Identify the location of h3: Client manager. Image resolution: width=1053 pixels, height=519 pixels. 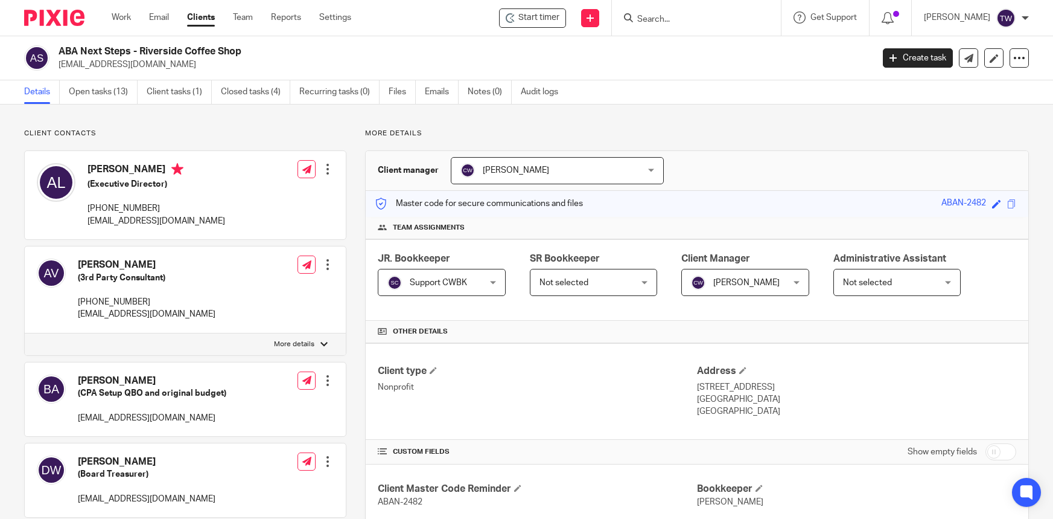
(408, 170).